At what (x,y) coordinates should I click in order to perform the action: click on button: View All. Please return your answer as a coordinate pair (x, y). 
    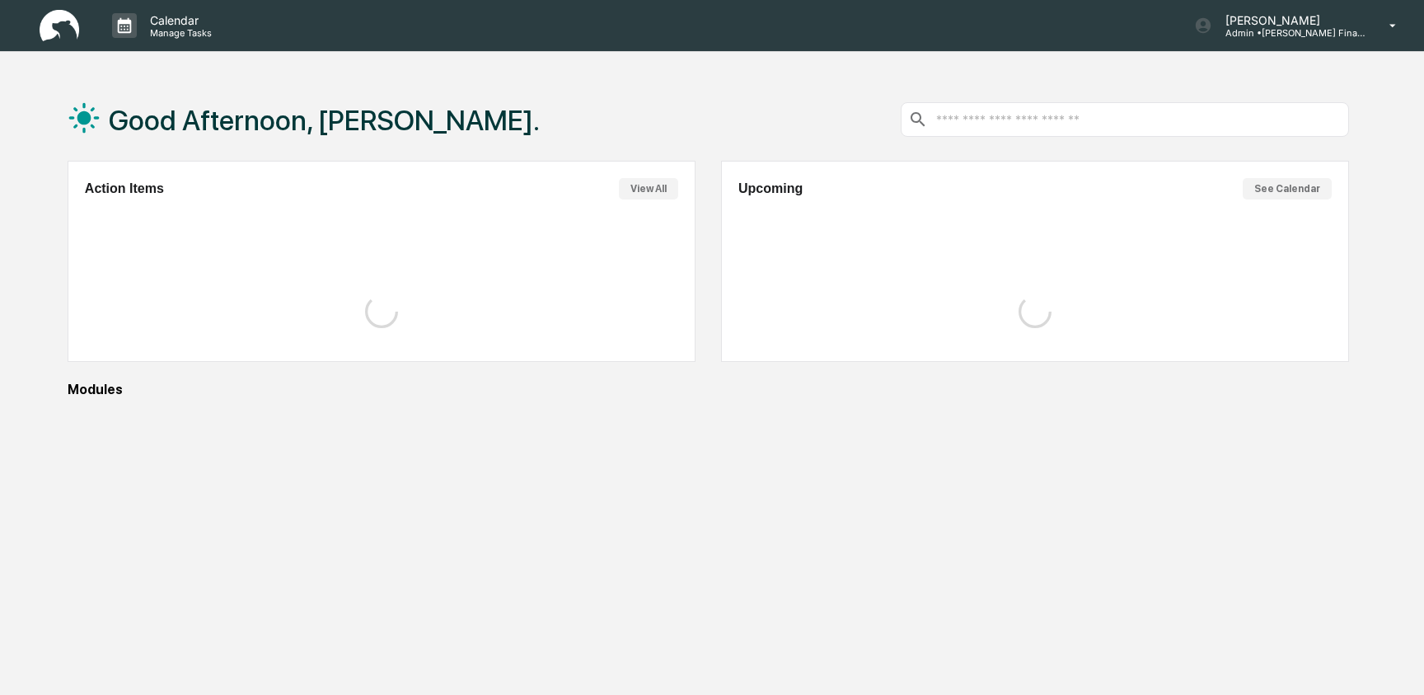
    Looking at the image, I should click on (649, 189).